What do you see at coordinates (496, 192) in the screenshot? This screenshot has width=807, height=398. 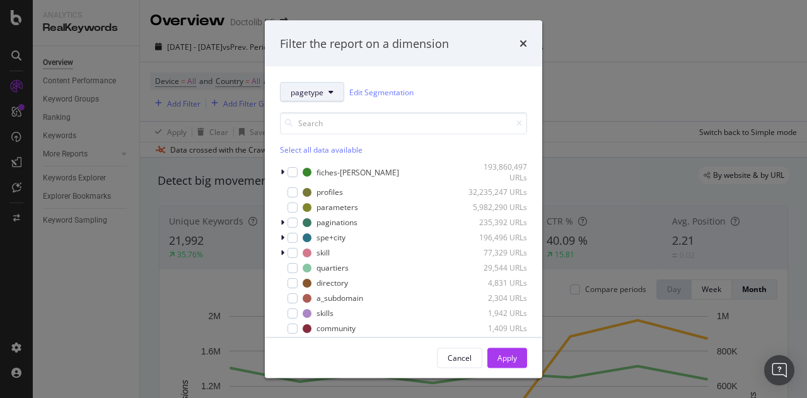 I see `div: 32,235,247 URLs` at bounding box center [496, 192].